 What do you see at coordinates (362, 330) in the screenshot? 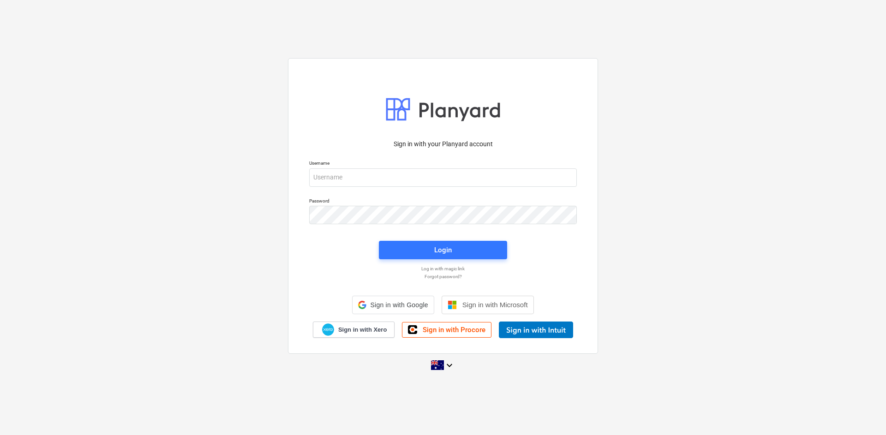
I see `span: Sign in with Xero` at bounding box center [362, 330].